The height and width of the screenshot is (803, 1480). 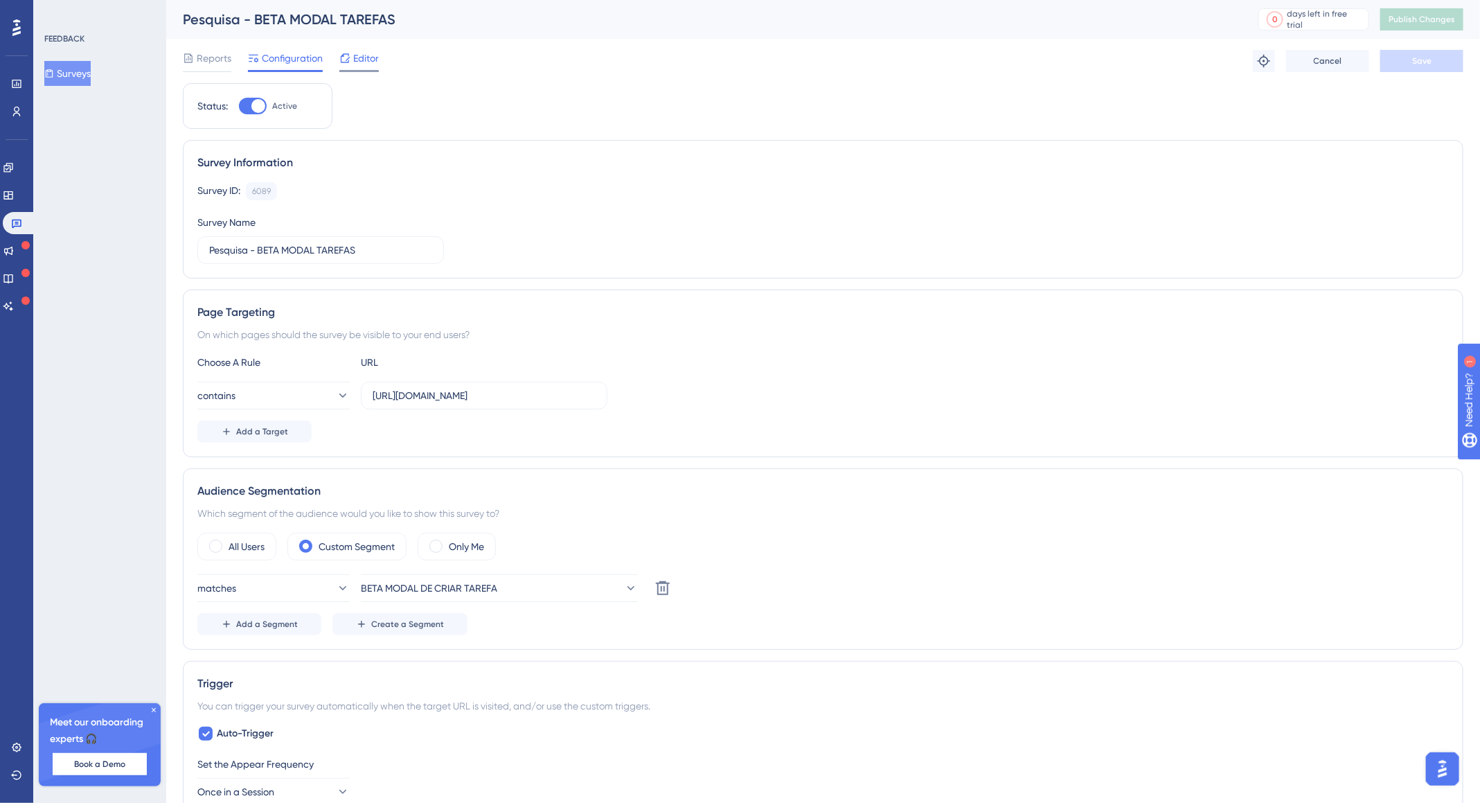 I want to click on button: Surveys, so click(x=67, y=73).